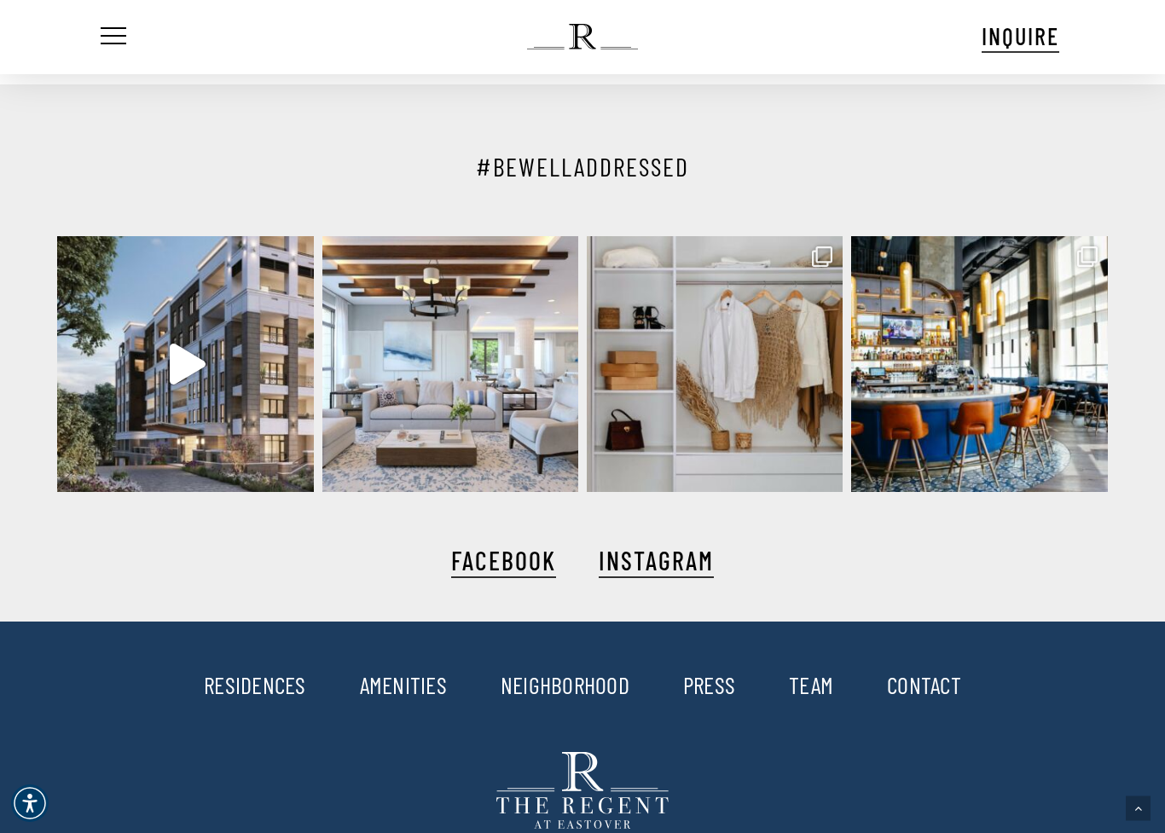  What do you see at coordinates (185, 364) in the screenshot?
I see `img: Catch a glimpse of the latest construction progress as The Regent at Eastover comes to life! #The...` at bounding box center [185, 364].